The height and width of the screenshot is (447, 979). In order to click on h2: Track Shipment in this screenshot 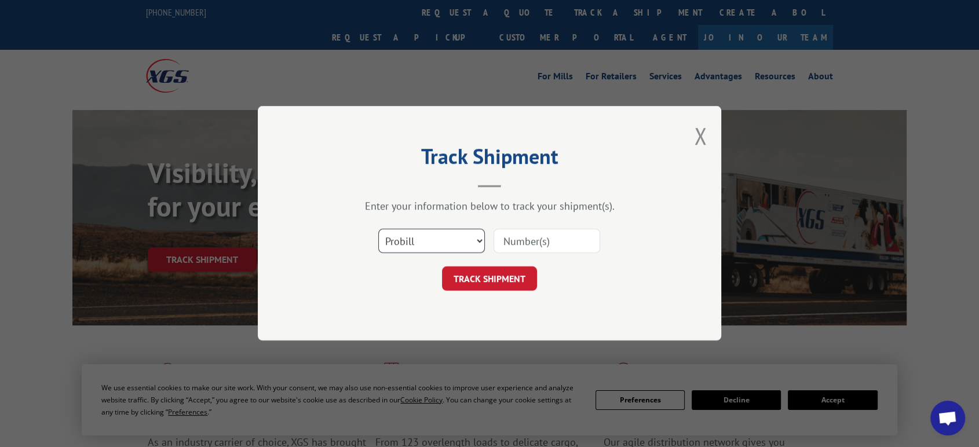, I will do `click(490, 159)`.